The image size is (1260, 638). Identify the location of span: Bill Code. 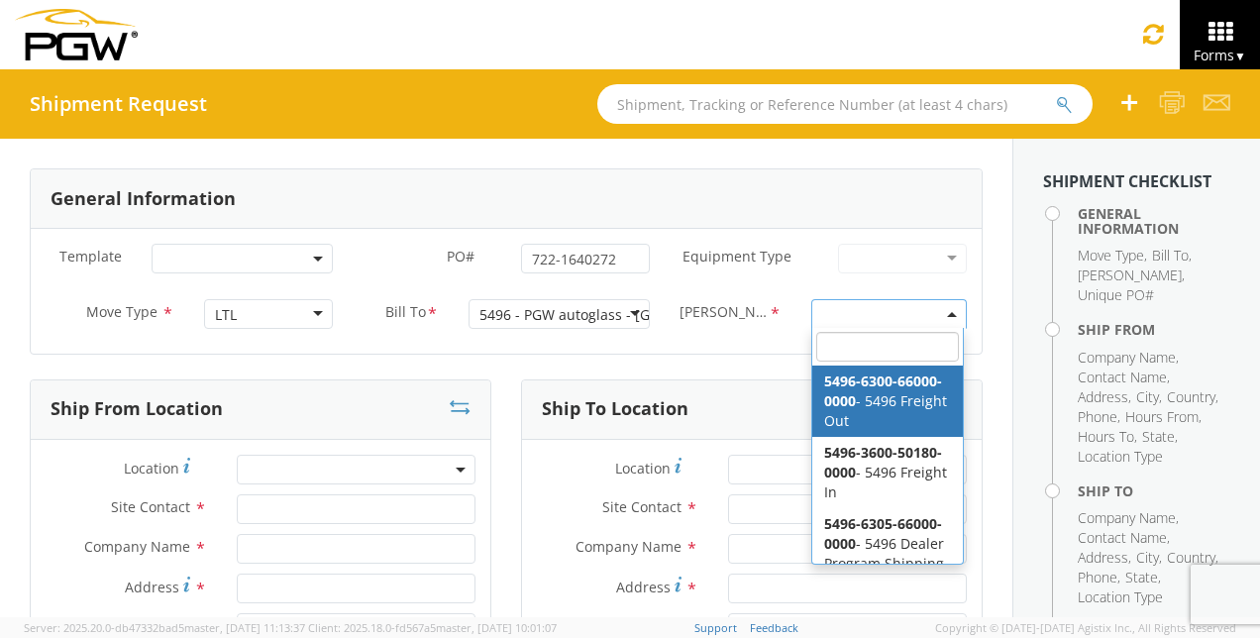
(724, 313).